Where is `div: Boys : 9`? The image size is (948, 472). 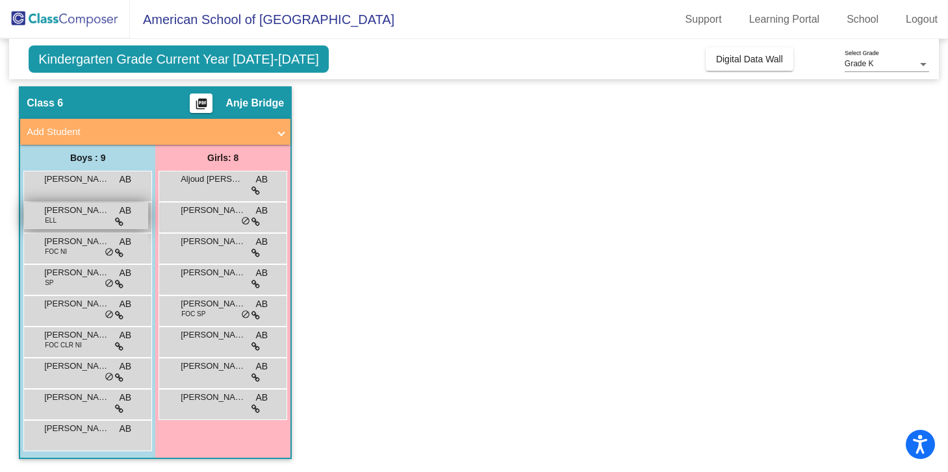 div: Boys : 9 is located at coordinates (88, 158).